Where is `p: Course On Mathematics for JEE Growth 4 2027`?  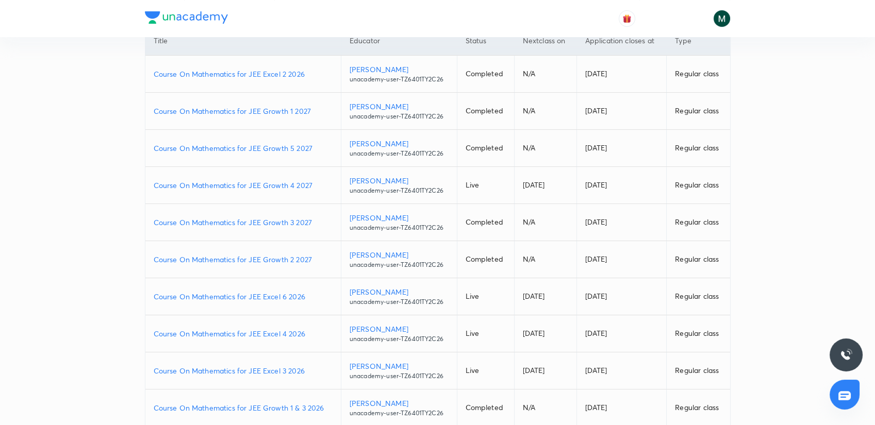
p: Course On Mathematics for JEE Growth 4 2027 is located at coordinates (243, 185).